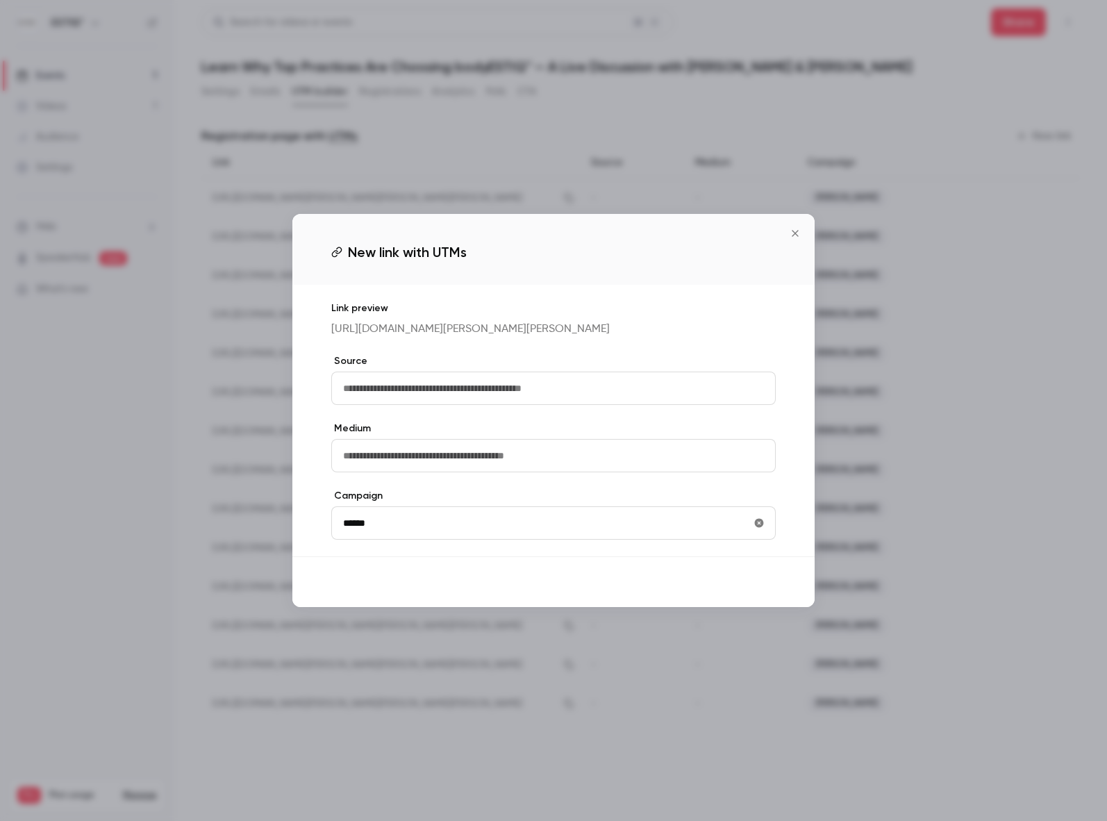 Image resolution: width=1107 pixels, height=821 pixels. I want to click on label: Medium, so click(553, 428).